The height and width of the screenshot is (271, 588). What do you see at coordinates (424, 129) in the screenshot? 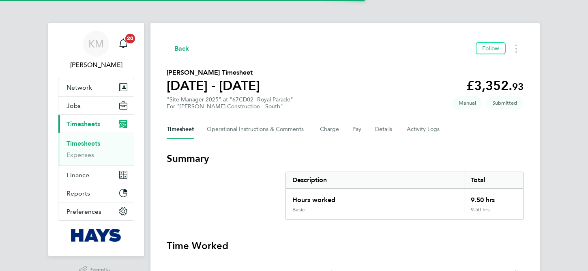
I see `button: Activity Logs` at bounding box center [424, 129].